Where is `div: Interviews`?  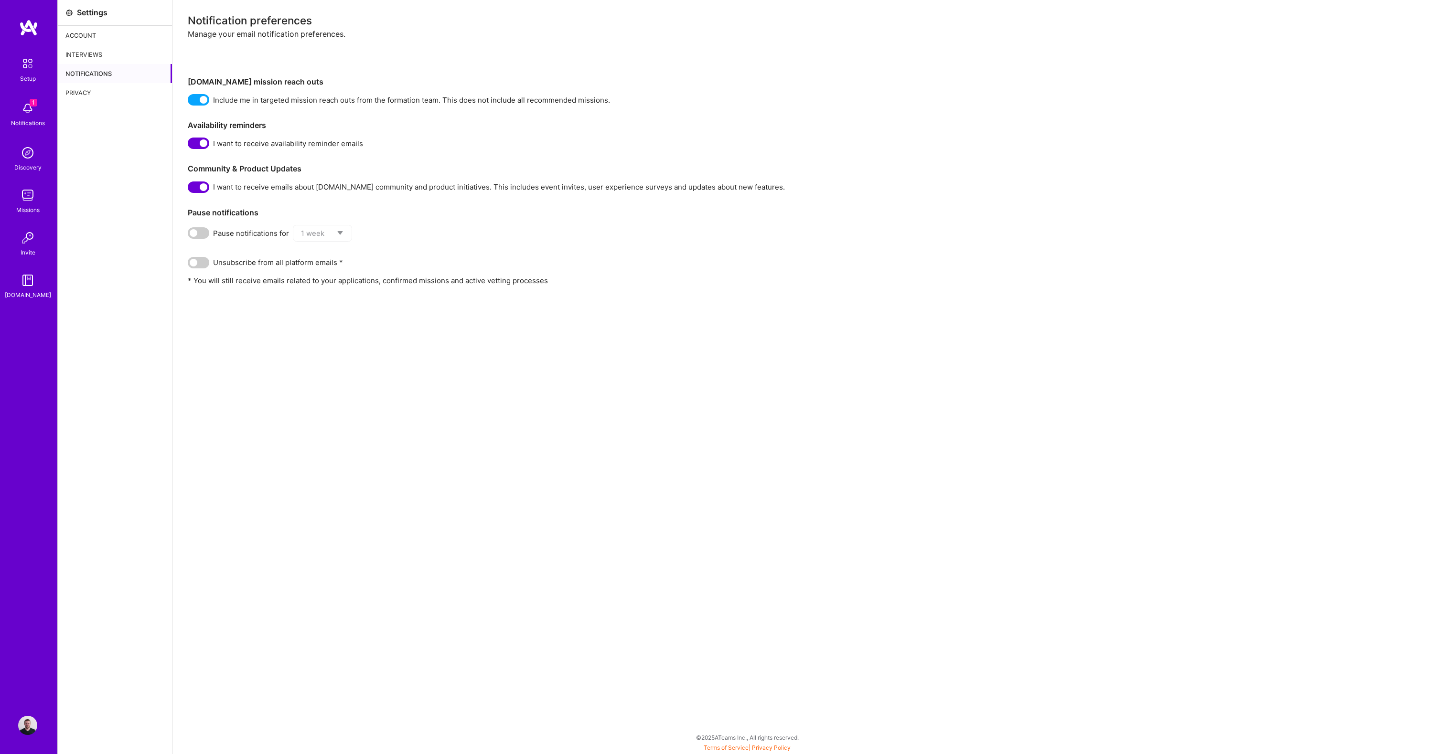
div: Interviews is located at coordinates (115, 54).